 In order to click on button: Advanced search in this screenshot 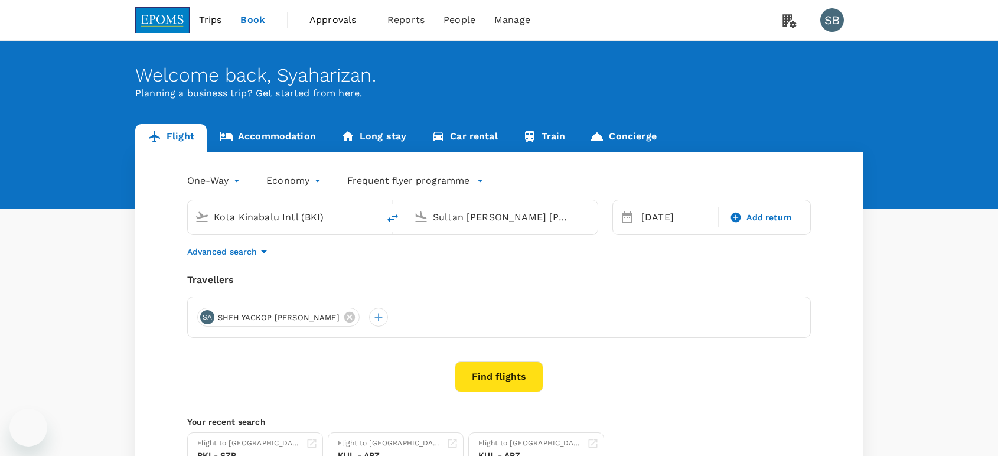, I will do `click(229, 251)`.